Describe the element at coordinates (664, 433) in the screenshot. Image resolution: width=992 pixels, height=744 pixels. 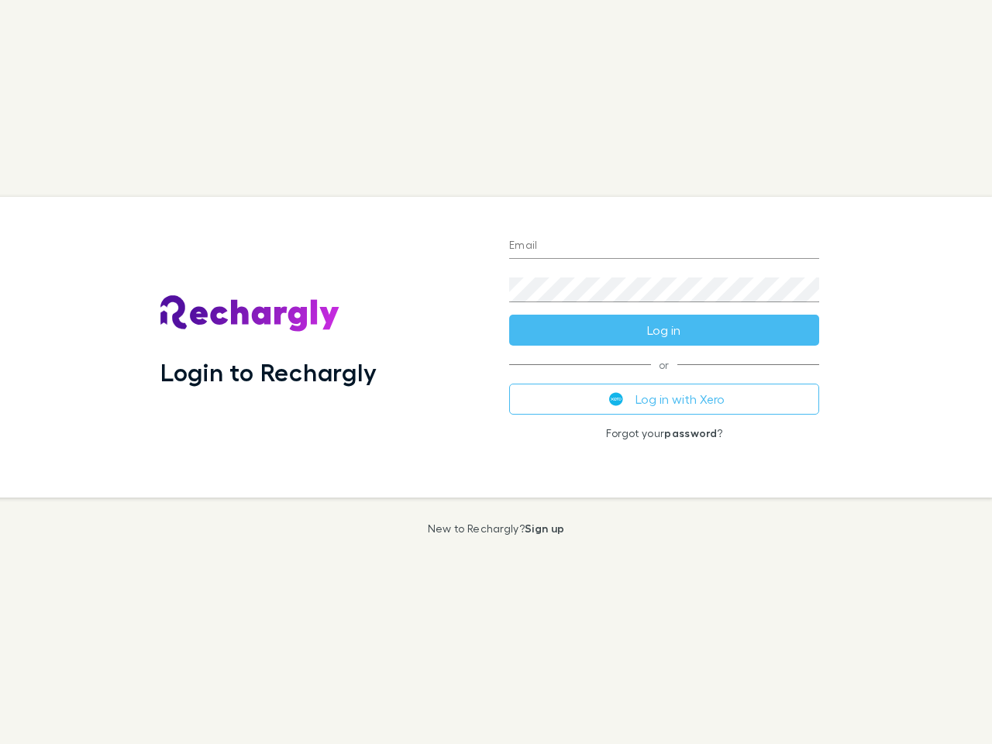
I see `p: Forgot your ?` at that location.